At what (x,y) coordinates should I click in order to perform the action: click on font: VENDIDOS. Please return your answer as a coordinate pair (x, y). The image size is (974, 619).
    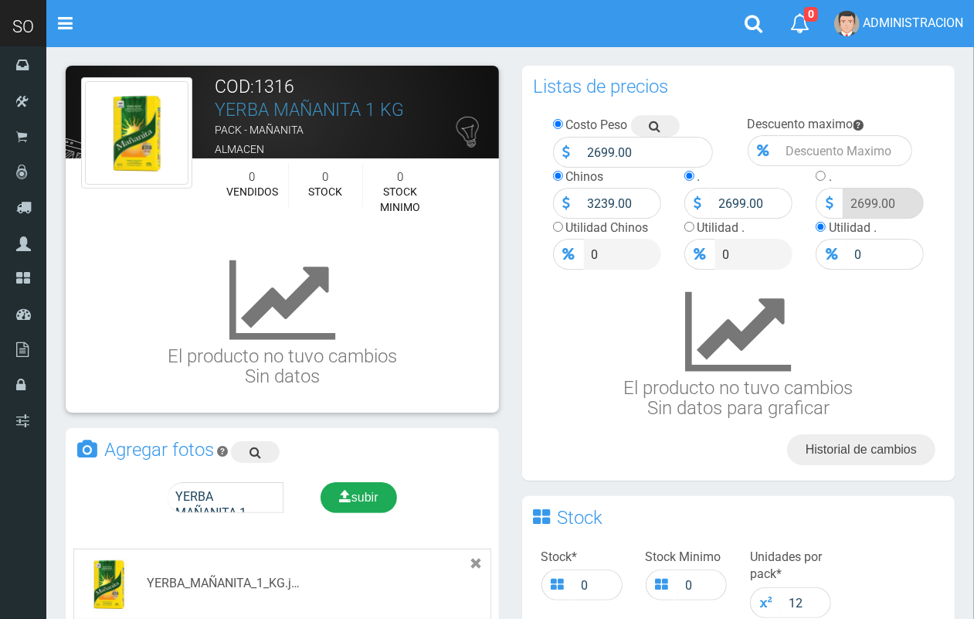
    Looking at the image, I should click on (253, 192).